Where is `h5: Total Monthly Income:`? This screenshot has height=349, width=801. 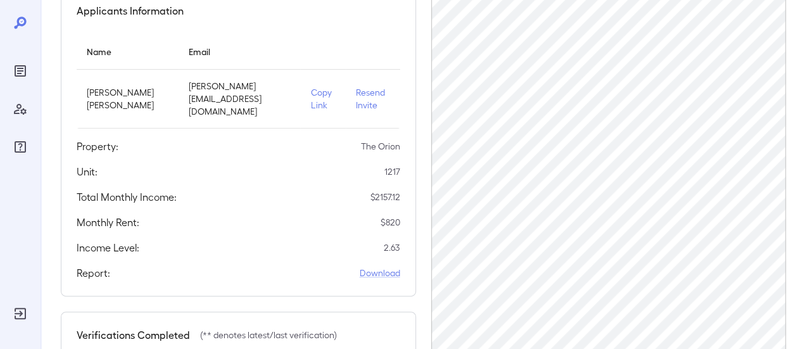 h5: Total Monthly Income: is located at coordinates (127, 197).